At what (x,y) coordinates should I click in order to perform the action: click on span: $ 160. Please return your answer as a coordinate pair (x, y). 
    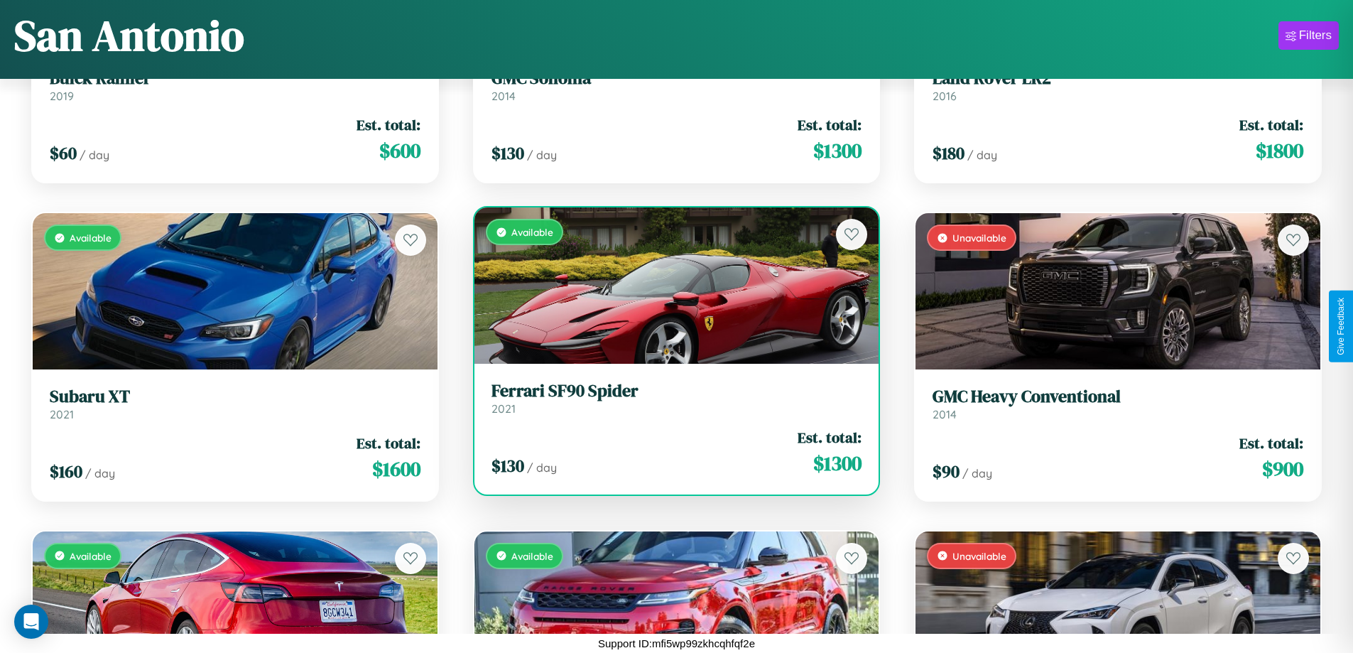
    Looking at the image, I should click on (66, 471).